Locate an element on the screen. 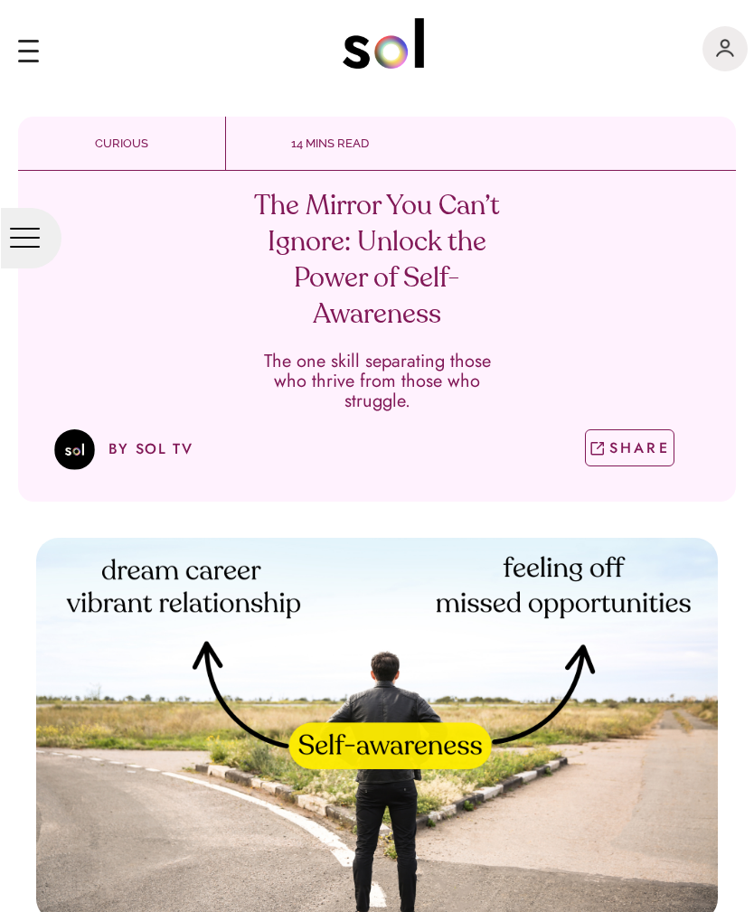 This screenshot has width=754, height=912. p: The one skill separating those who thrive from those who struggle. is located at coordinates (377, 381).